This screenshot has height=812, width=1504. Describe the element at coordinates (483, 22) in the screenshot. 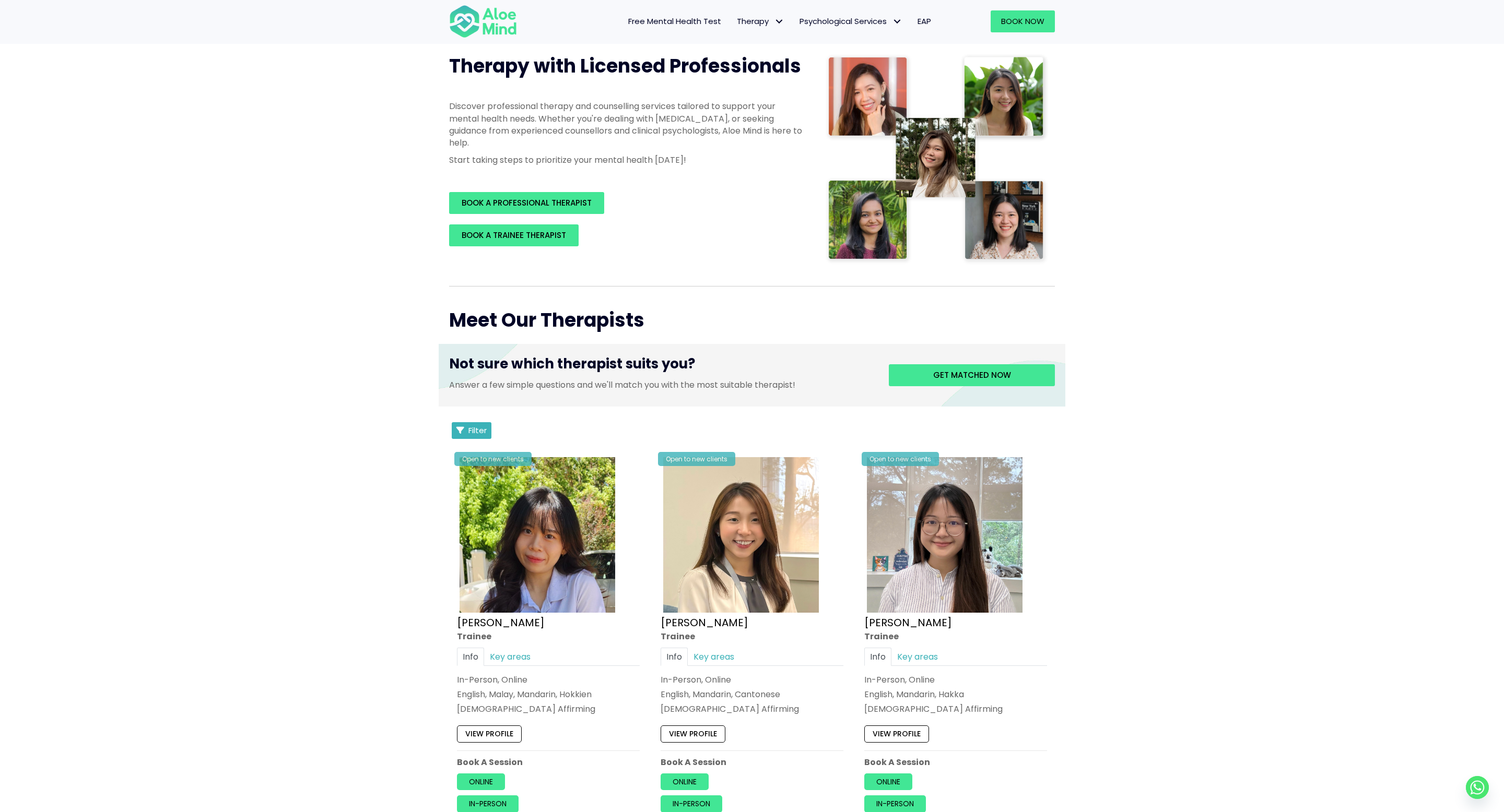

I see `img: Aloe mind Logo` at that location.